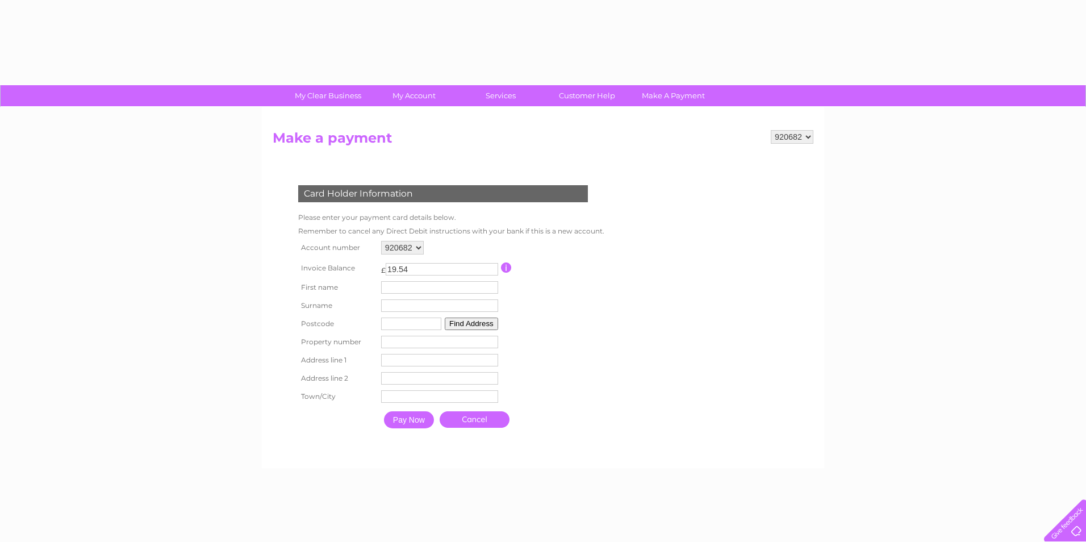  Describe the element at coordinates (587, 95) in the screenshot. I see `a: Customer Help` at that location.